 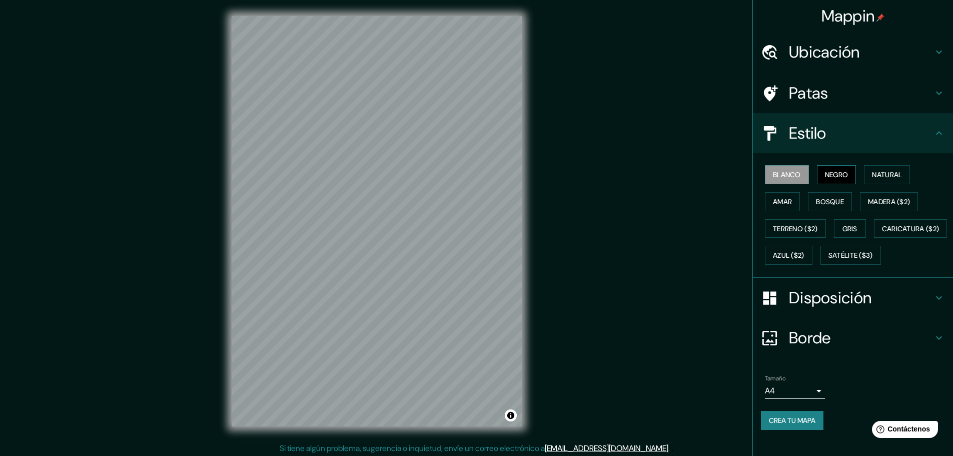 What do you see at coordinates (808, 93) in the screenshot?
I see `font: Patas` at bounding box center [808, 93].